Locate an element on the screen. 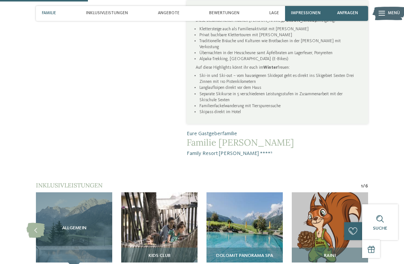  span: 6 is located at coordinates (367, 187).